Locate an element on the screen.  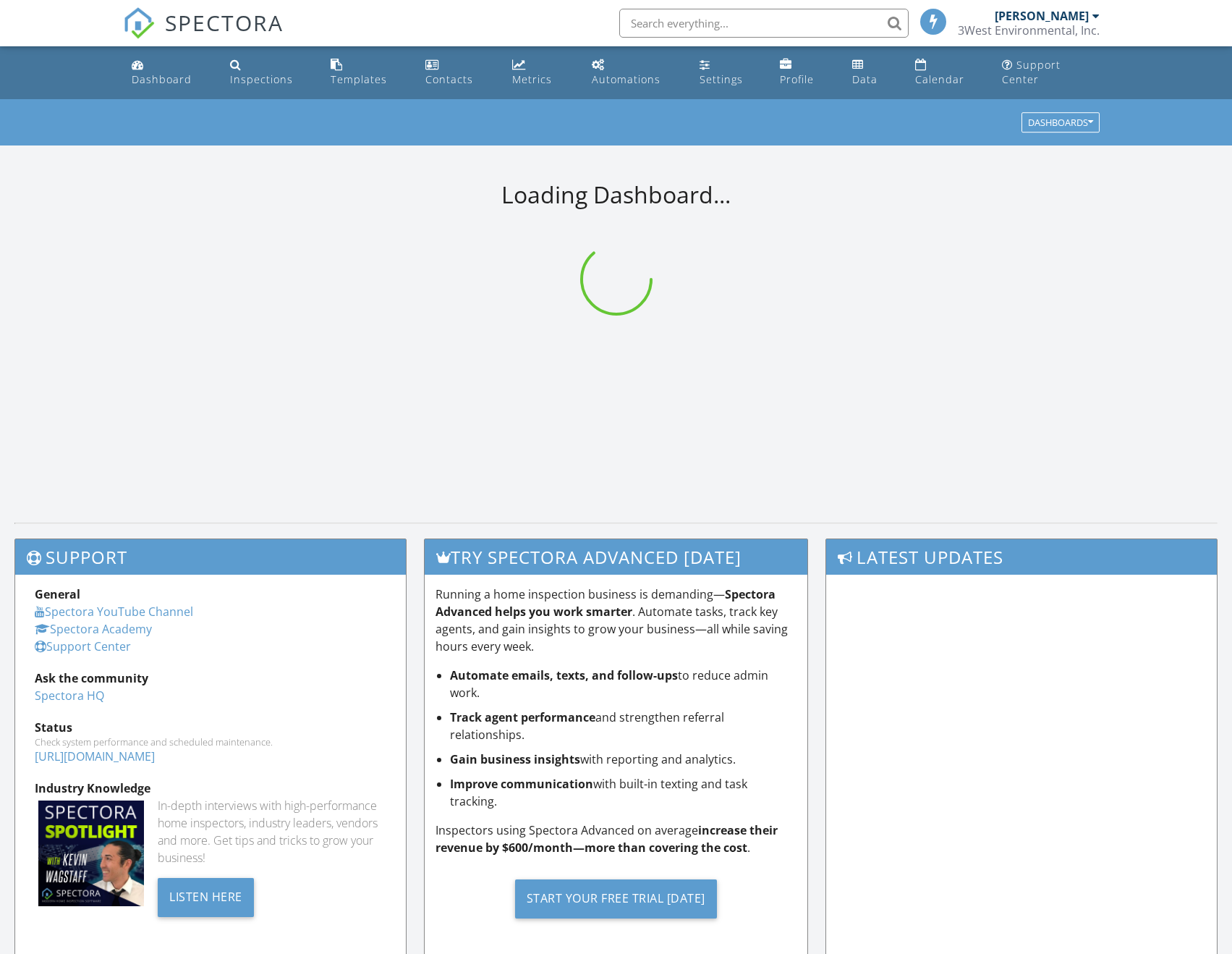
a: Settings is located at coordinates (728, 73).